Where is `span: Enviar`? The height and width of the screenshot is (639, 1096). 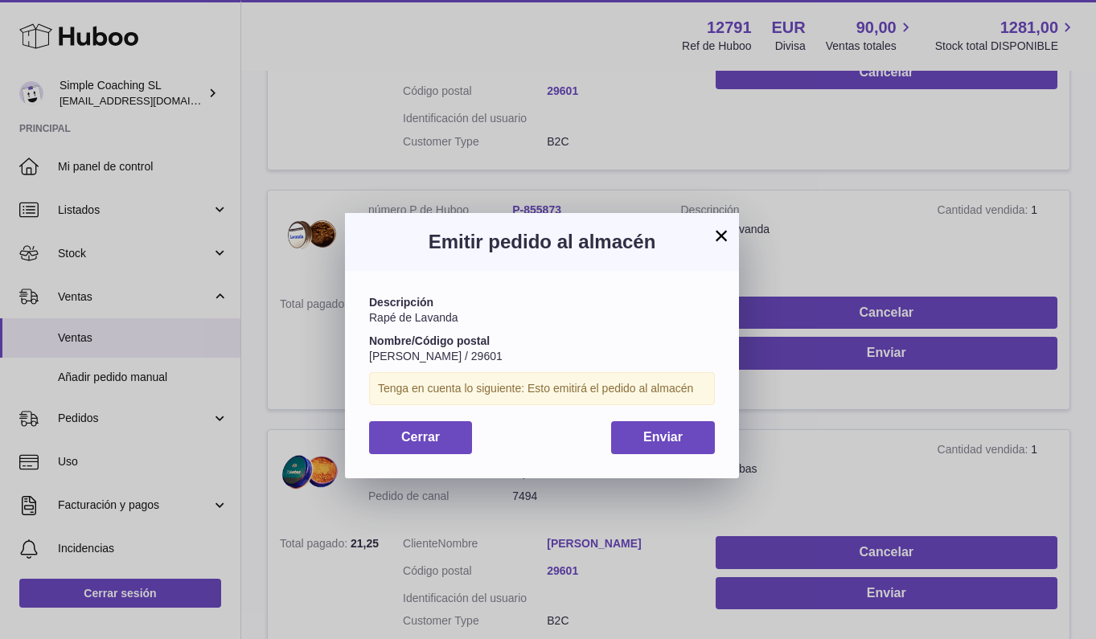 span: Enviar is located at coordinates (663, 437).